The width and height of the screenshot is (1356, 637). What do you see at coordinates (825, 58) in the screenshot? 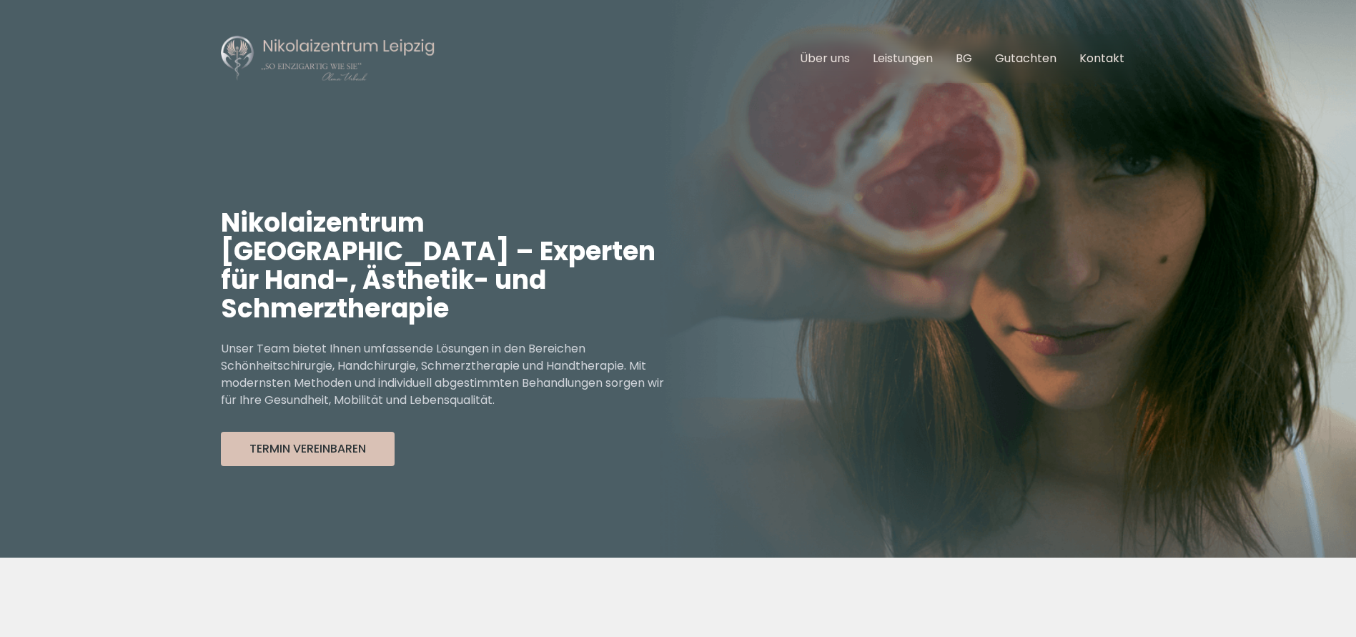
I see `a: Über uns` at bounding box center [825, 58].